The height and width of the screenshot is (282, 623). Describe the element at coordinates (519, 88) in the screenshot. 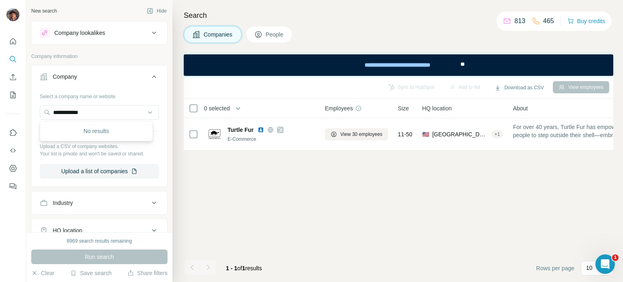

I see `button: Download as CSV` at that location.